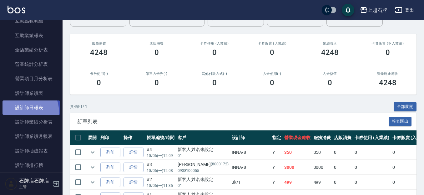  Describe the element at coordinates (330, 43) in the screenshot. I see `h2: 業績收入` at that location.